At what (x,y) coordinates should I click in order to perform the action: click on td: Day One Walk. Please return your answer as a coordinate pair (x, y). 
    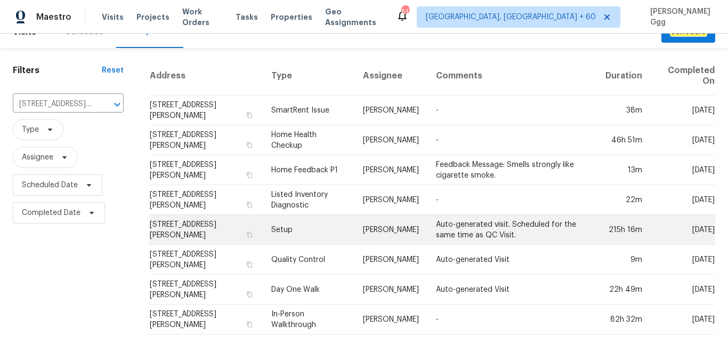
    Looking at the image, I should click on (308, 289).